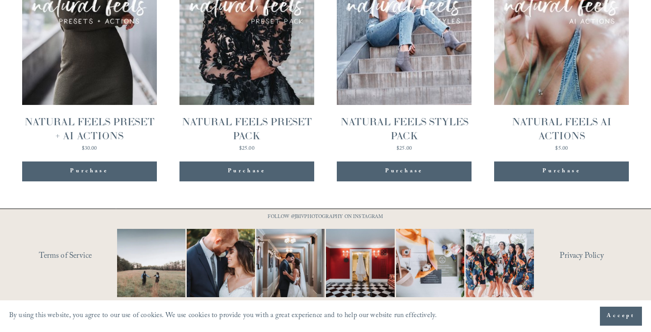 This screenshot has height=332, width=651. I want to click on img: A lot of couples get nervous in front of the camera and that&rsquo;s completely normal. You&rsquo..., so click(221, 263).